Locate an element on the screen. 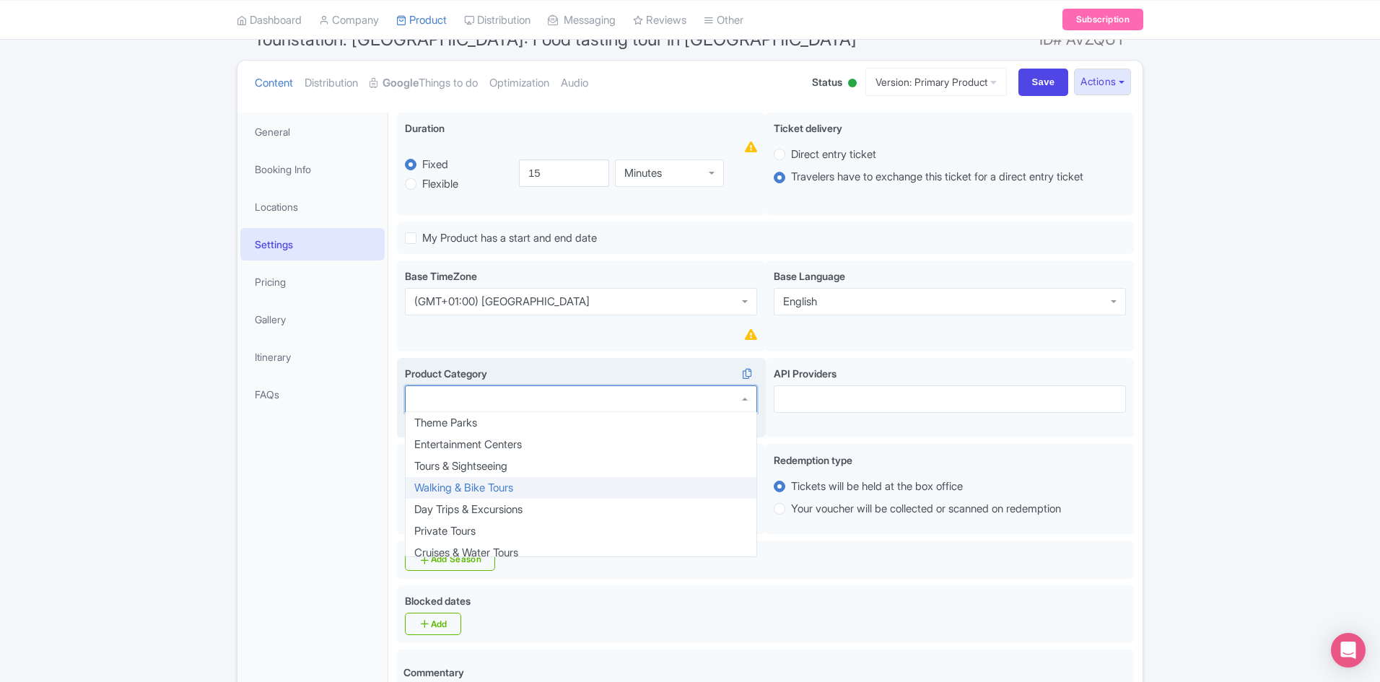  label: Direct entry ticket is located at coordinates (834, 154).